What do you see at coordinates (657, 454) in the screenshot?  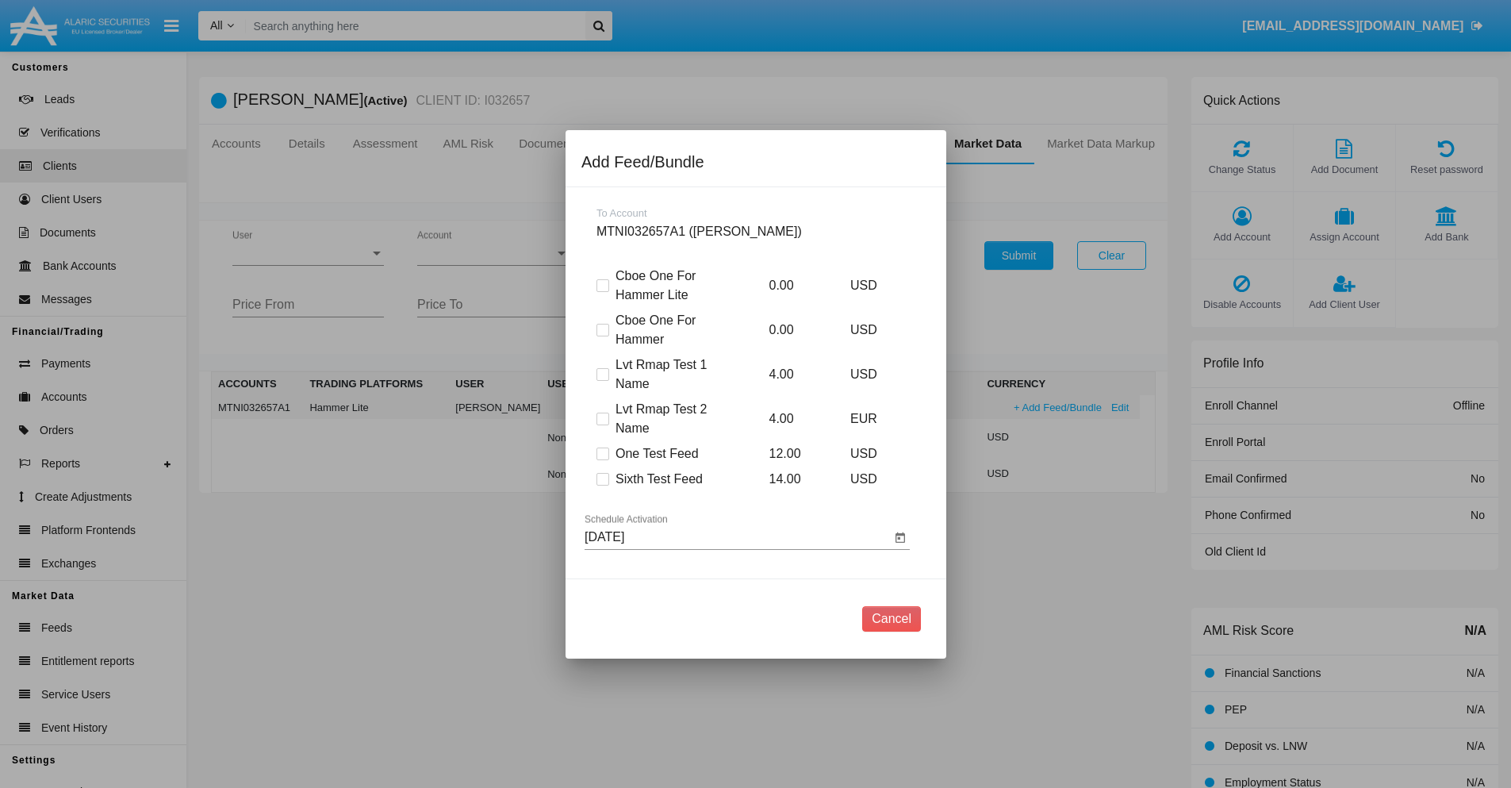 I see `span: One Test Feed` at bounding box center [657, 454].